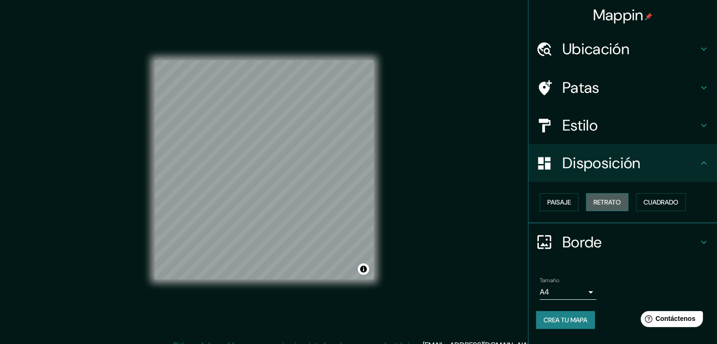 This screenshot has height=344, width=717. I want to click on div: Disposición, so click(623, 163).